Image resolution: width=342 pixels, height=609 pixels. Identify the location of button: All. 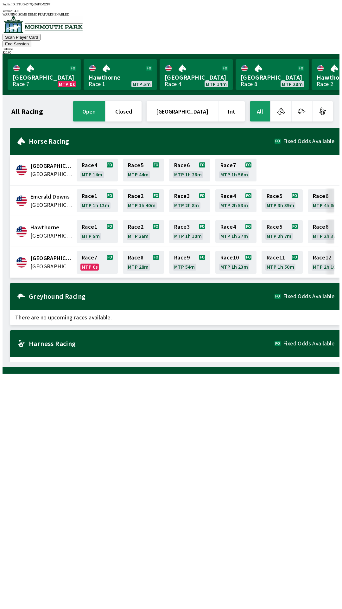
(260, 111).